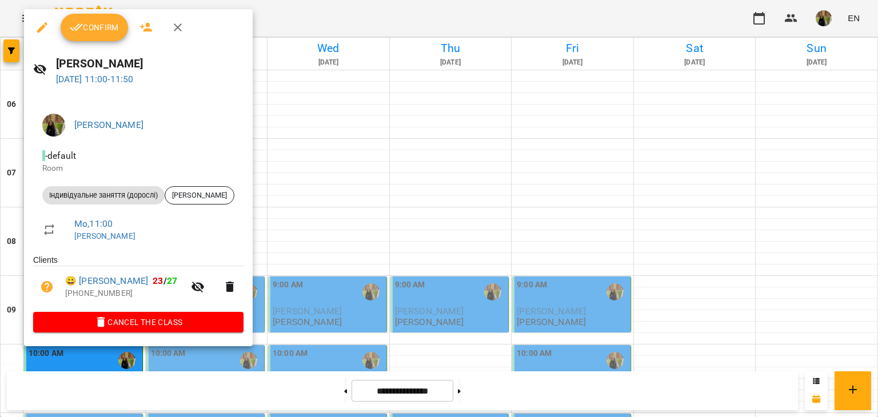 The width and height of the screenshot is (878, 417). Describe the element at coordinates (138, 322) in the screenshot. I see `span: Cancel the class` at that location.